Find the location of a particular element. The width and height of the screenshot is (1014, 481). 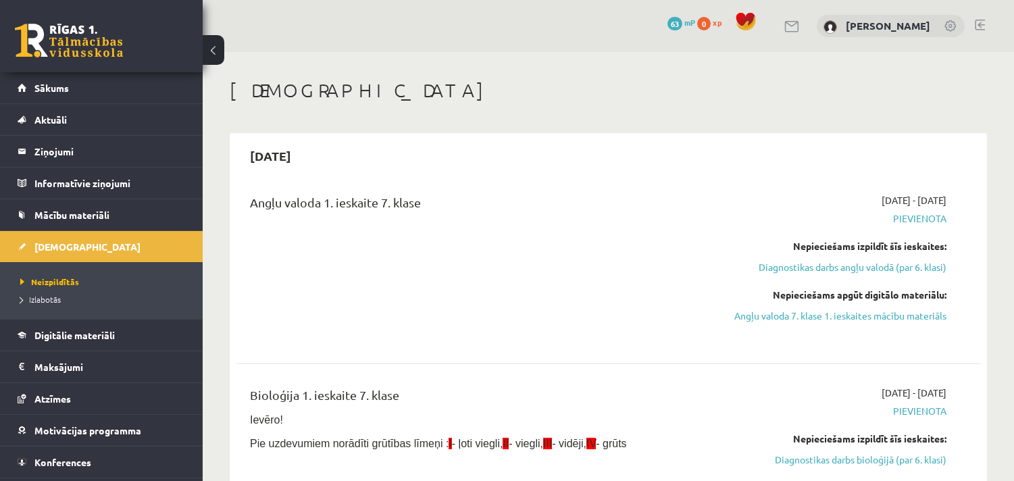

span: II is located at coordinates (505, 443).